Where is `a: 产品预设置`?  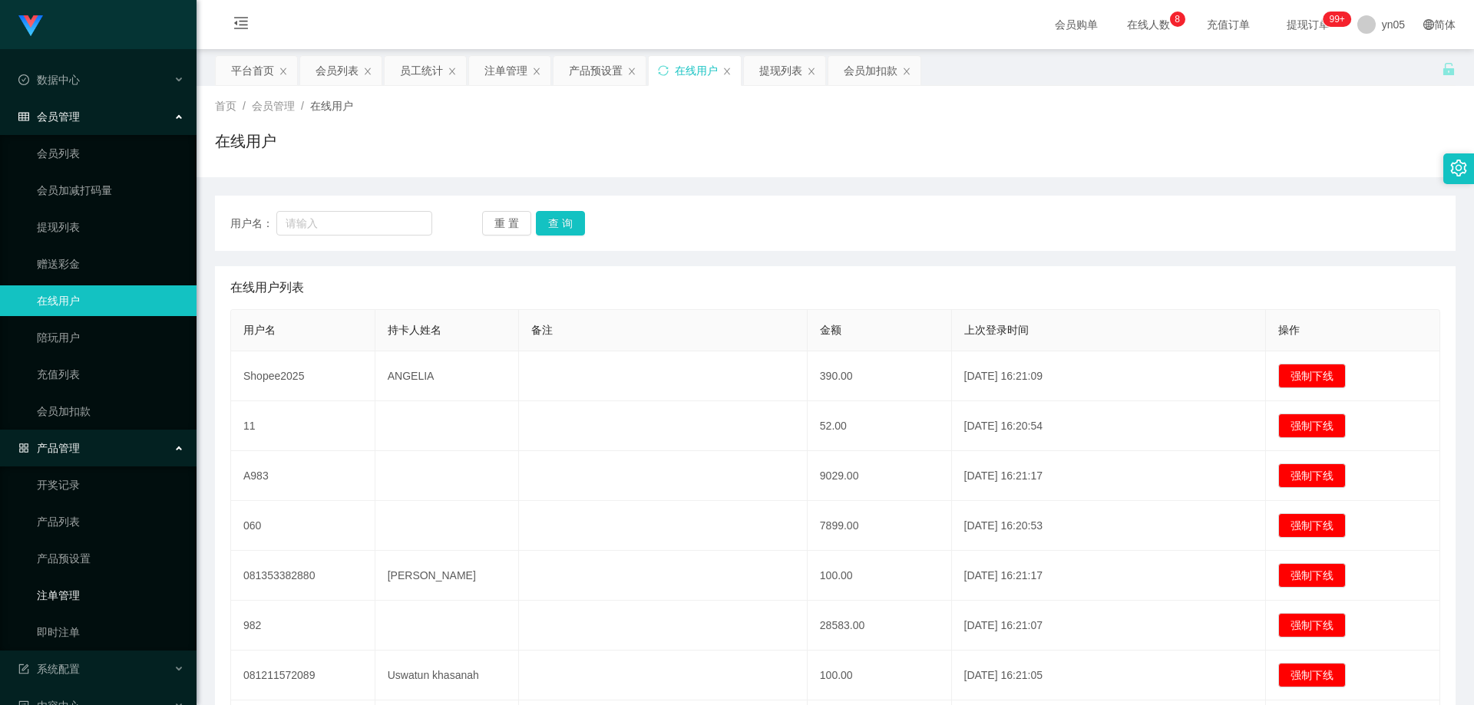 a: 产品预设置 is located at coordinates (111, 559).